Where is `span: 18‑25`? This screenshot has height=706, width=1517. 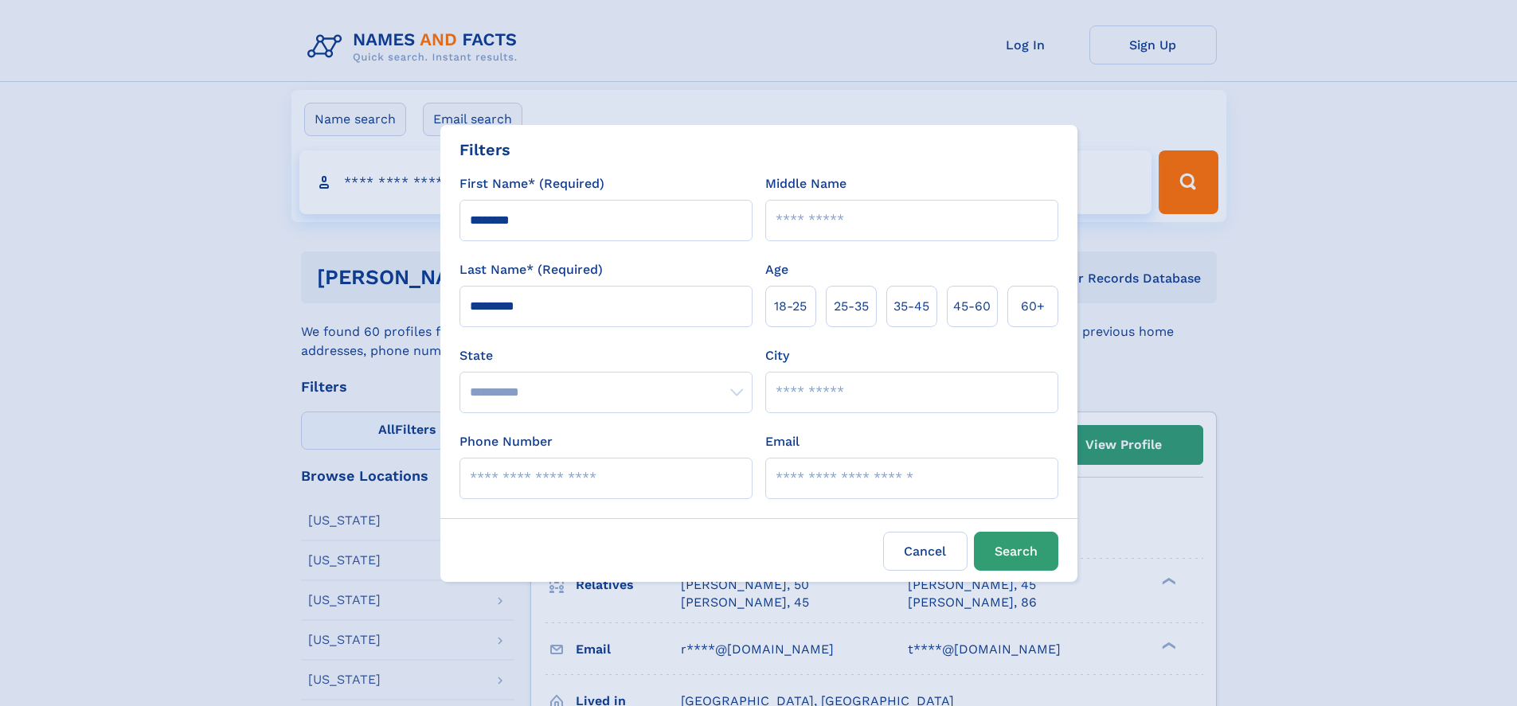 span: 18‑25 is located at coordinates (790, 307).